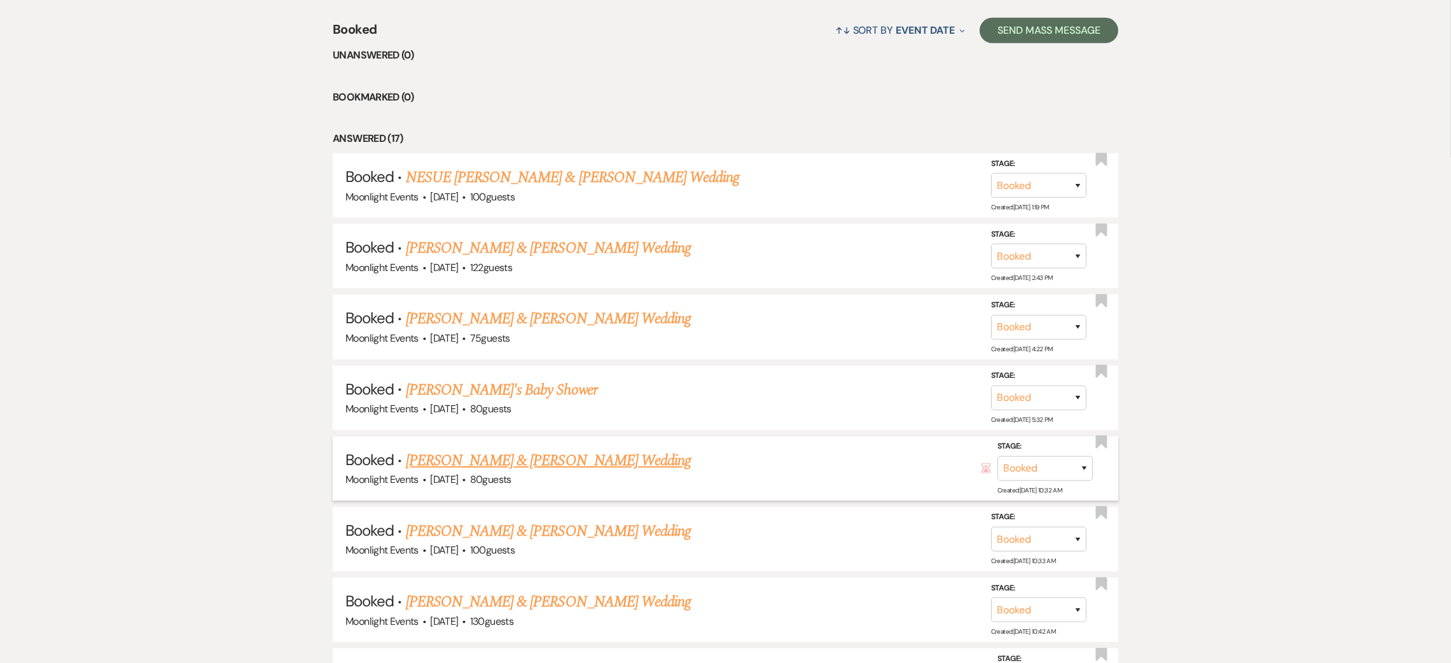 Image resolution: width=1451 pixels, height=663 pixels. What do you see at coordinates (490, 338) in the screenshot?
I see `span: 75 guests` at bounding box center [490, 338].